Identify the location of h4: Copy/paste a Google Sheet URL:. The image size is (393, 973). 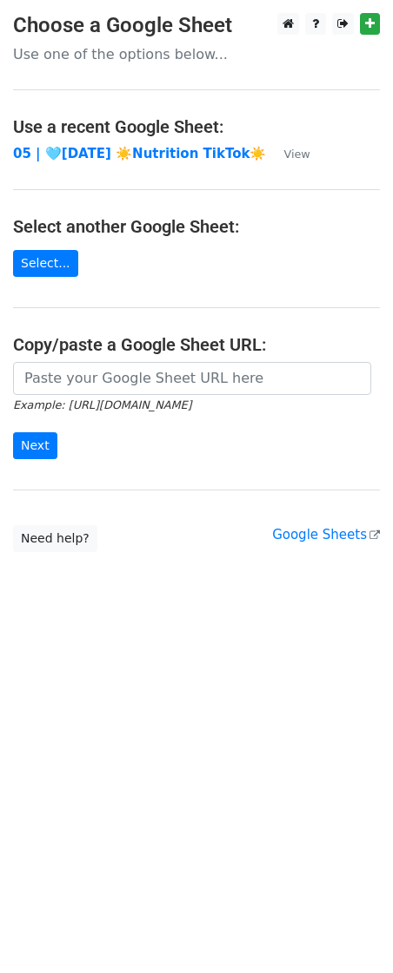
(196, 345).